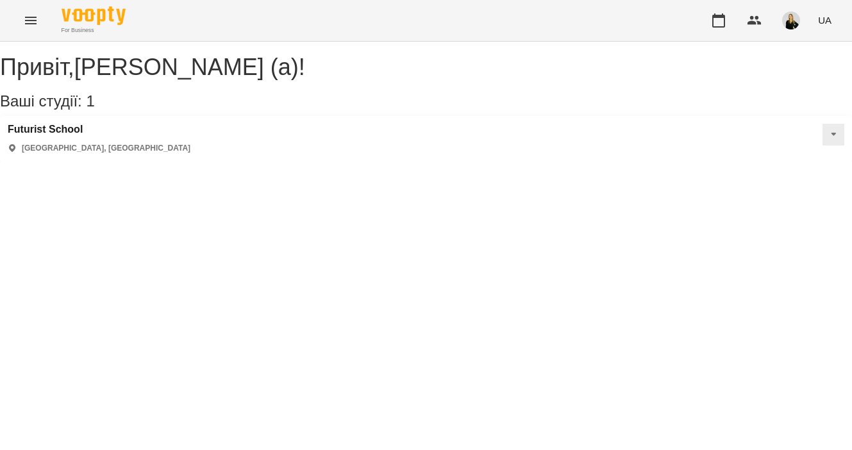 Image resolution: width=852 pixels, height=450 pixels. What do you see at coordinates (99, 129) in the screenshot?
I see `a: Futurist School` at bounding box center [99, 129].